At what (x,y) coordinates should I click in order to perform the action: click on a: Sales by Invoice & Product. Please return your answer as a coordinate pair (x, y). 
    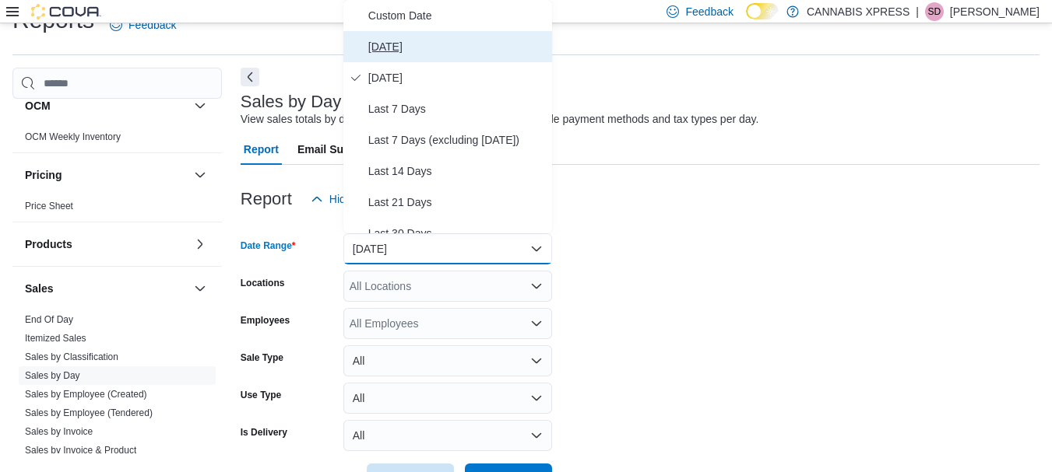
    Looking at the image, I should click on (80, 451).